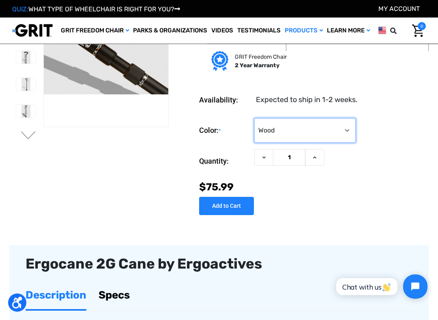 Image resolution: width=438 pixels, height=320 pixels. What do you see at coordinates (382, 30) in the screenshot?
I see `img: us.png` at bounding box center [382, 30].